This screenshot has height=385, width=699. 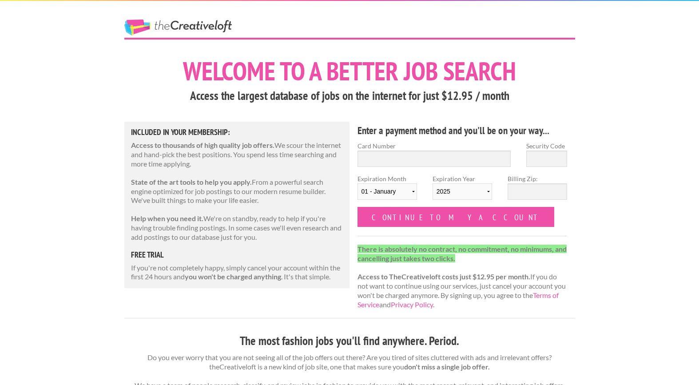 What do you see at coordinates (233, 276) in the screenshot?
I see `strong: you won't be charged anything` at bounding box center [233, 276].